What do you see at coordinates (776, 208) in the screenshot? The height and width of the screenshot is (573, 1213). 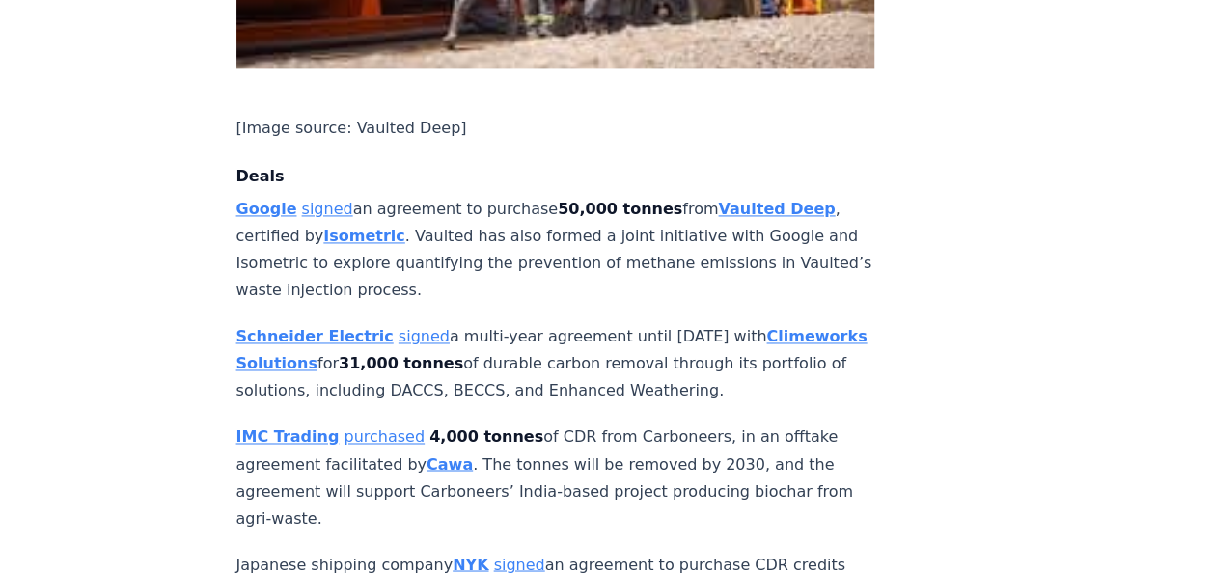 I see `a: Vaulted Deep` at bounding box center [776, 208].